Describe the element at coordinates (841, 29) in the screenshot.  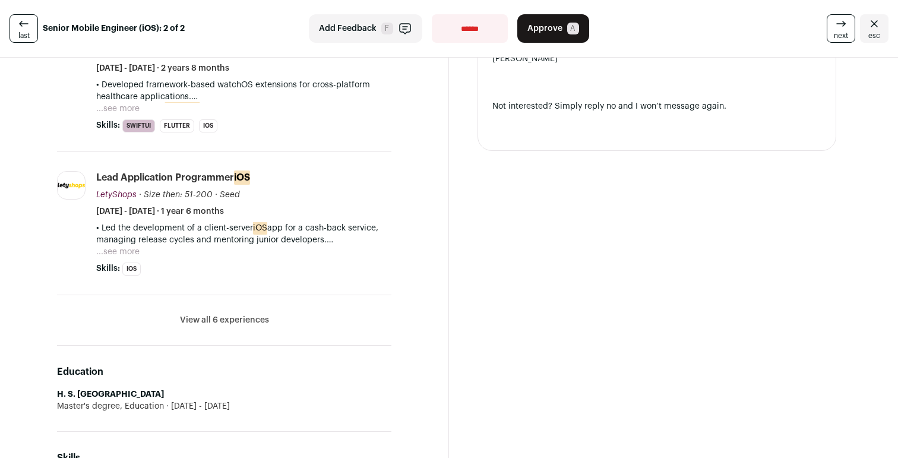
I see `a: next` at that location.